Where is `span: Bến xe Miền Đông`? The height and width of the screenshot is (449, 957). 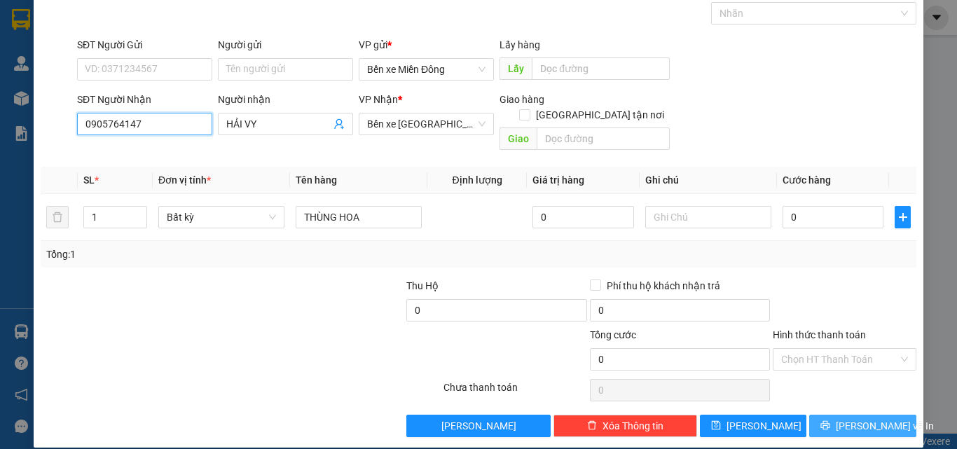
span: Bến xe Miền Đông is located at coordinates (426, 69).